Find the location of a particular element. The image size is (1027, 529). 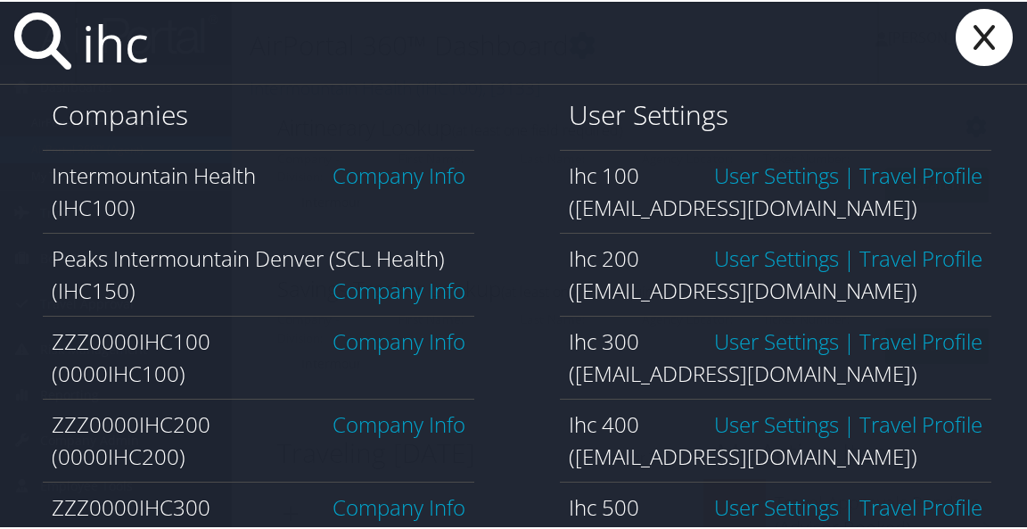

div: (0000IHC200) is located at coordinates (259, 455).